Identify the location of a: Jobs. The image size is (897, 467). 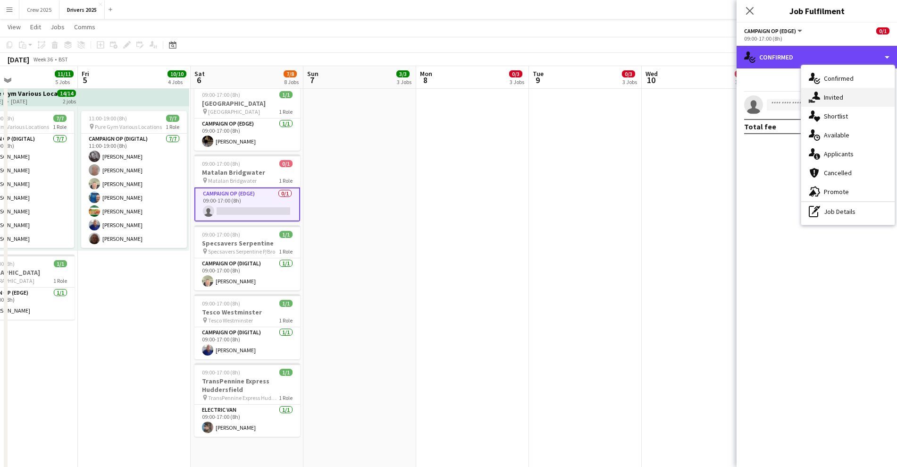
(58, 27).